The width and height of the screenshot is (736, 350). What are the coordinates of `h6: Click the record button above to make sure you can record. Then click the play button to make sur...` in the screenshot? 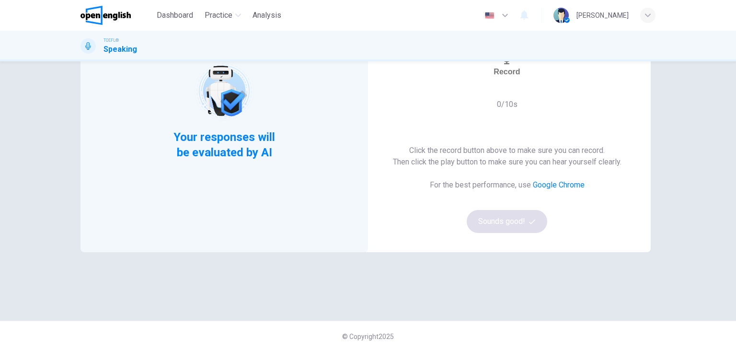 It's located at (507, 156).